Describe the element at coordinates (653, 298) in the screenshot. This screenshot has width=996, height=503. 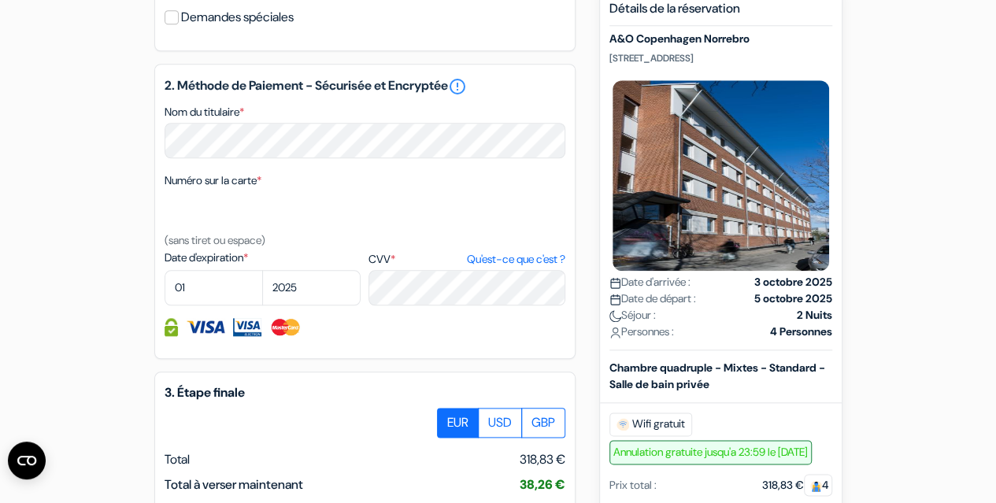
I see `span: Date de départ :` at that location.